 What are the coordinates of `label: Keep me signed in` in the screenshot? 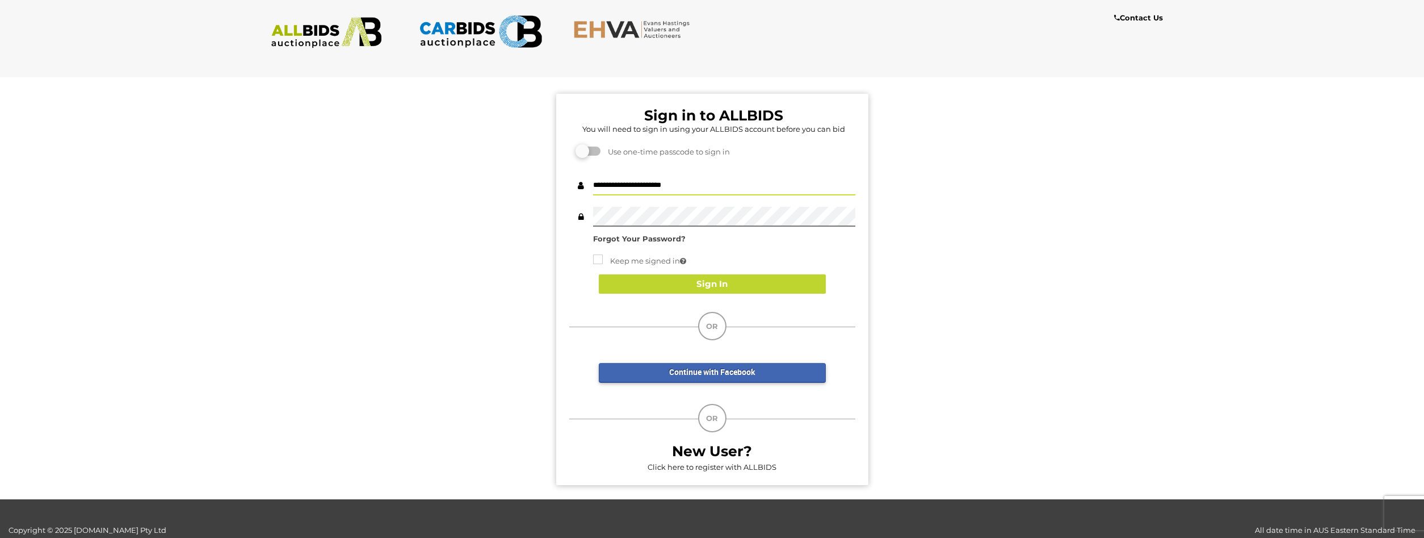 It's located at (640, 261).